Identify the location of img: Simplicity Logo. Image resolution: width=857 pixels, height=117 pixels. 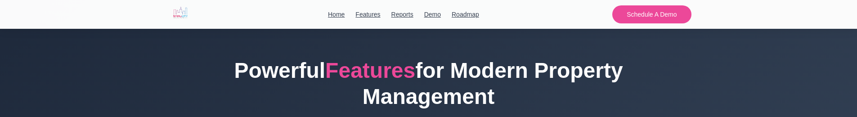
(180, 13).